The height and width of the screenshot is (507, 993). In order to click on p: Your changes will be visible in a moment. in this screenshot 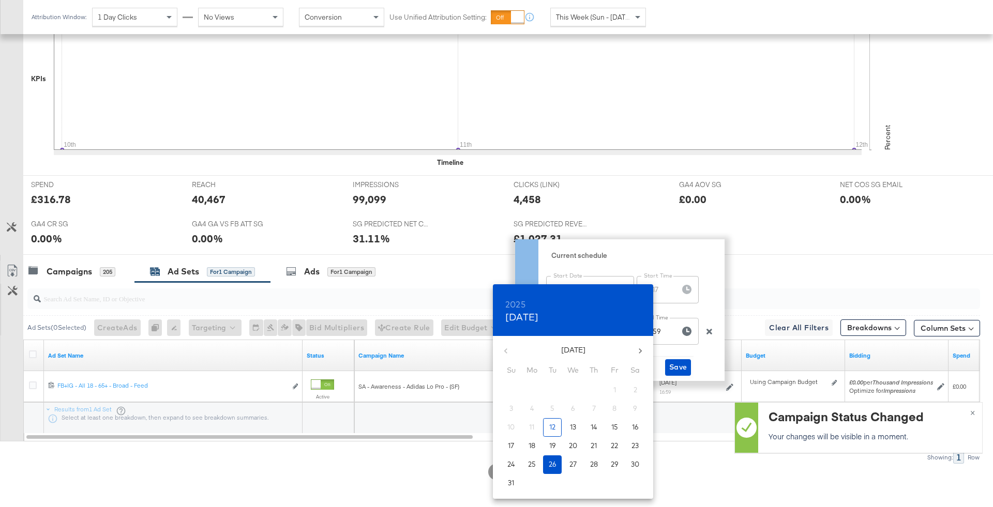, I will do `click(868, 436)`.